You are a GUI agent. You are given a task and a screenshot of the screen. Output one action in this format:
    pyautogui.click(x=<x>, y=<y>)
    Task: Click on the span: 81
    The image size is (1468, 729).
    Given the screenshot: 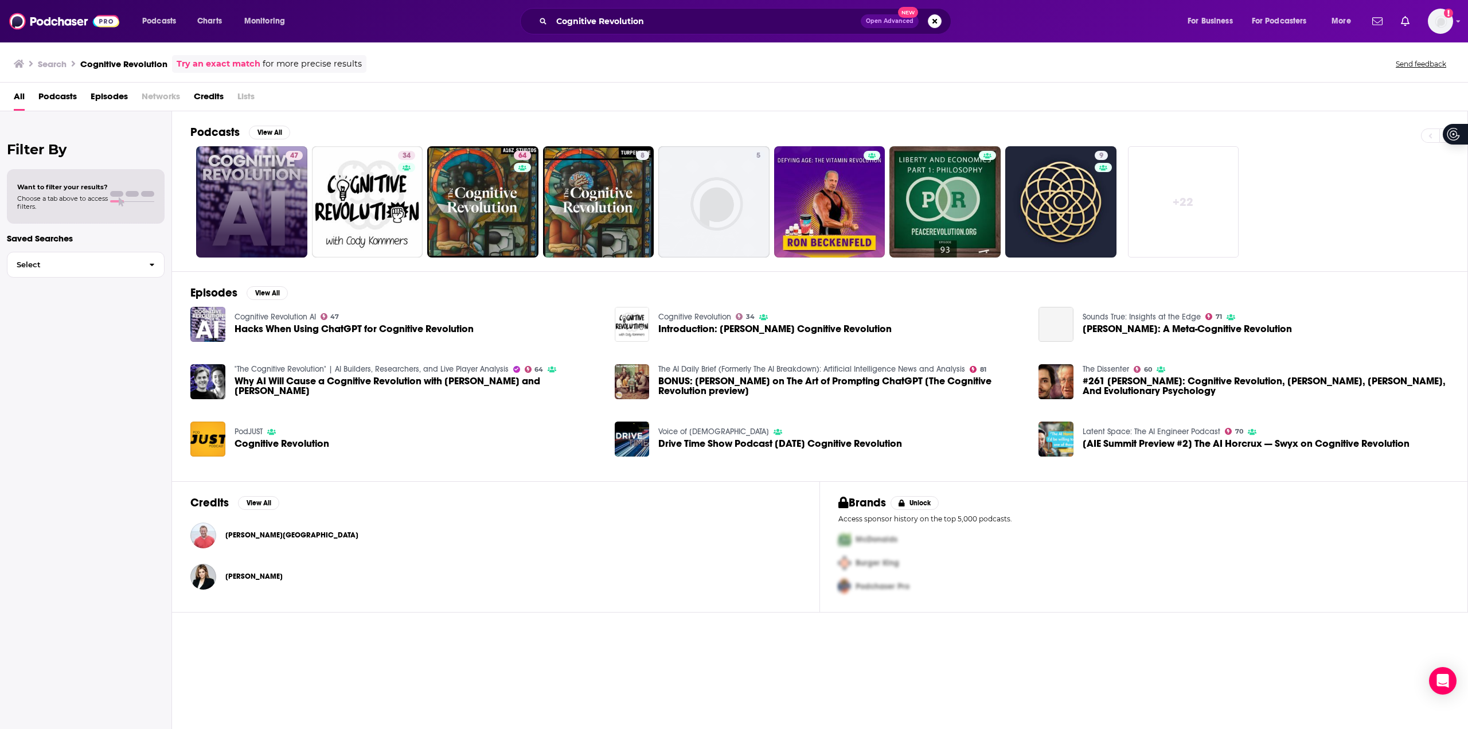 What is the action you would take?
    pyautogui.click(x=983, y=369)
    